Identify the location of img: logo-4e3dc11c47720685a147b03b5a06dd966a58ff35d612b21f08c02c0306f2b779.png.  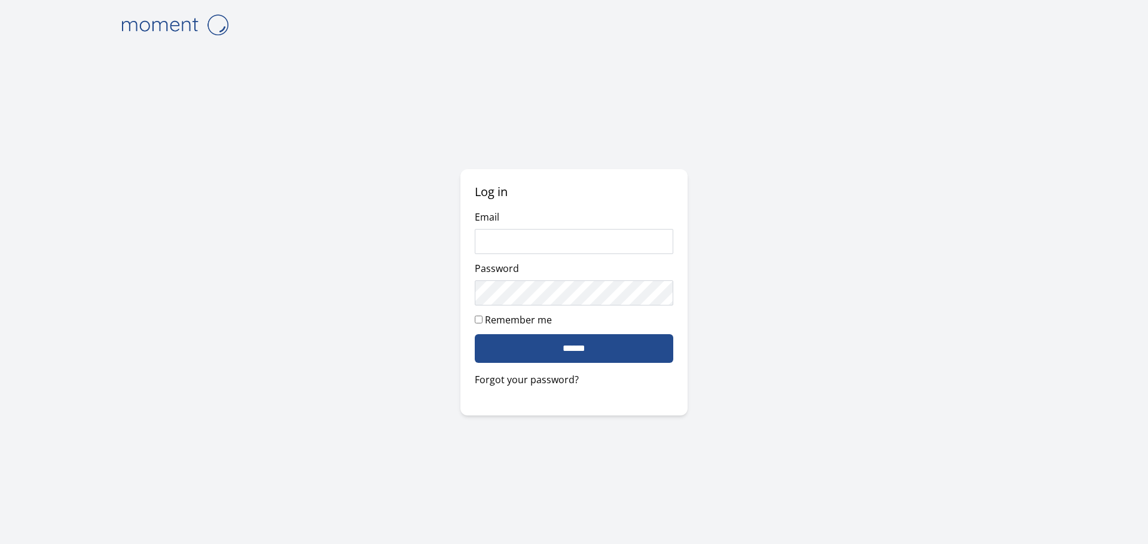
(175, 25).